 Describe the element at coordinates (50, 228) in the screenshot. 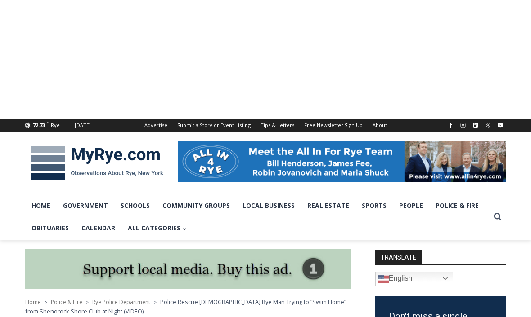

I see `a: Obituaries` at that location.